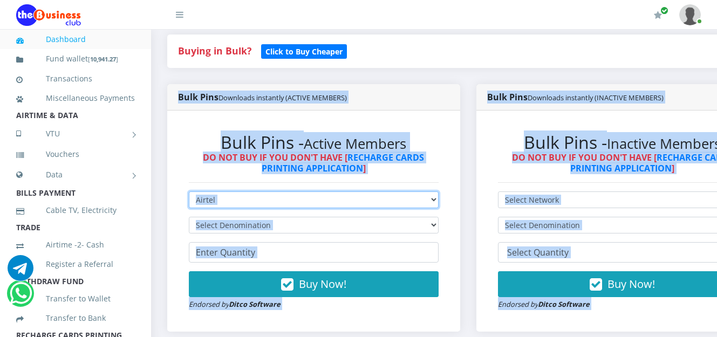 The image size is (717, 337). Describe the element at coordinates (343, 162) in the screenshot. I see `a: RECHARGE CARDS PRINTING APPLICATION` at that location.